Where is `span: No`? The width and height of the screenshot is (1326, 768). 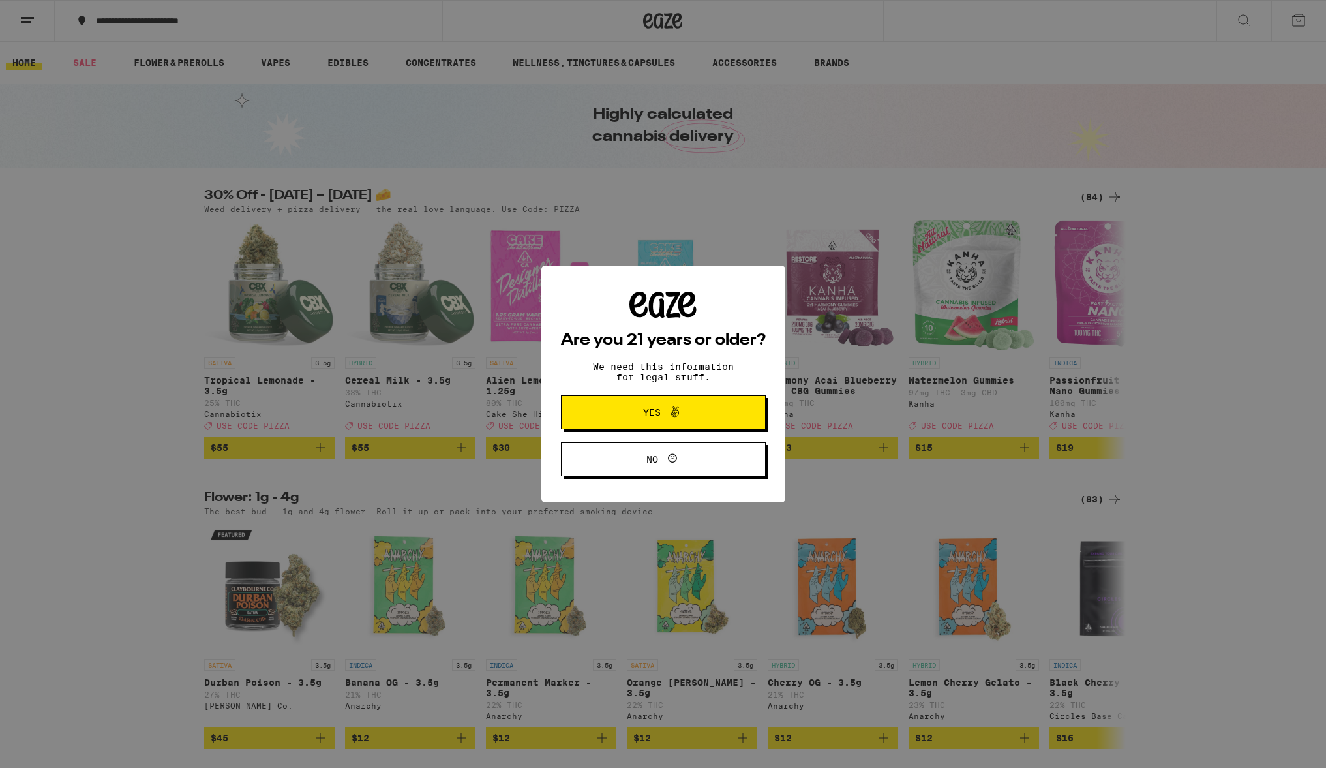
span: No is located at coordinates (652, 459).